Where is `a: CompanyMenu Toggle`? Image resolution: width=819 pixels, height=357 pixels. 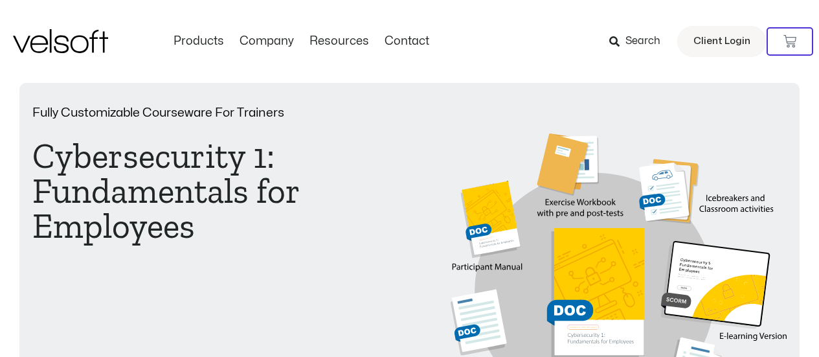
a: CompanyMenu Toggle is located at coordinates (267, 41).